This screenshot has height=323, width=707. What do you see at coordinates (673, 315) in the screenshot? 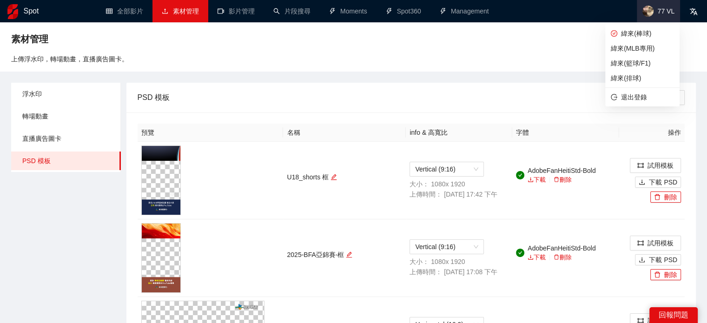
I see `div: 回報問題` at bounding box center [673, 315].